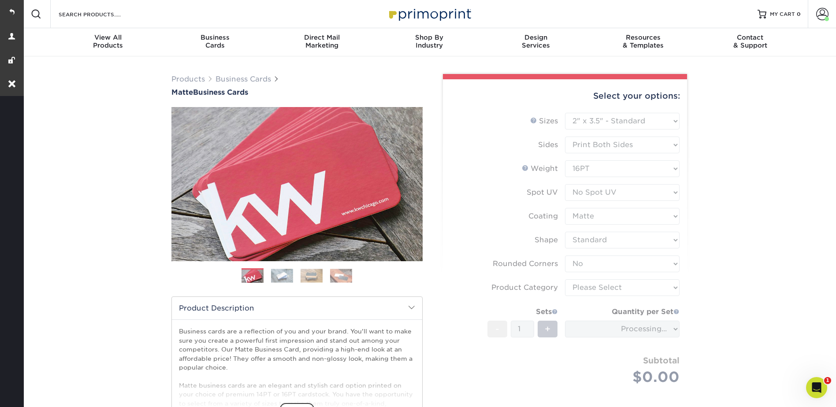 The height and width of the screenshot is (407, 836). What do you see at coordinates (429, 42) in the screenshot?
I see `a: Shop ByIndustry` at bounding box center [429, 42].